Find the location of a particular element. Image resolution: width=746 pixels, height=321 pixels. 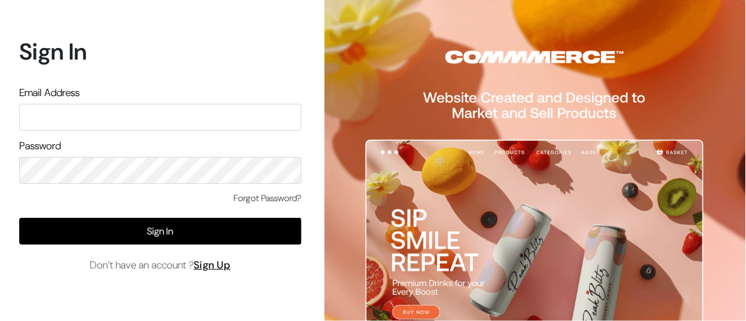

a: Sign Up is located at coordinates (212, 265).